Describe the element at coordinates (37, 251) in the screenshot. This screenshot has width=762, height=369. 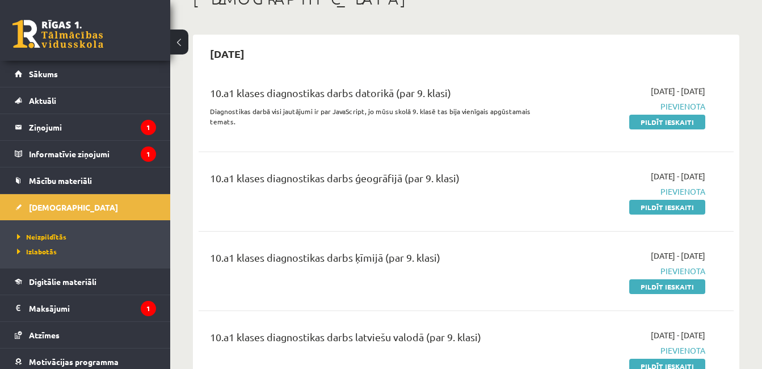
I see `span: Izlabotās` at that location.